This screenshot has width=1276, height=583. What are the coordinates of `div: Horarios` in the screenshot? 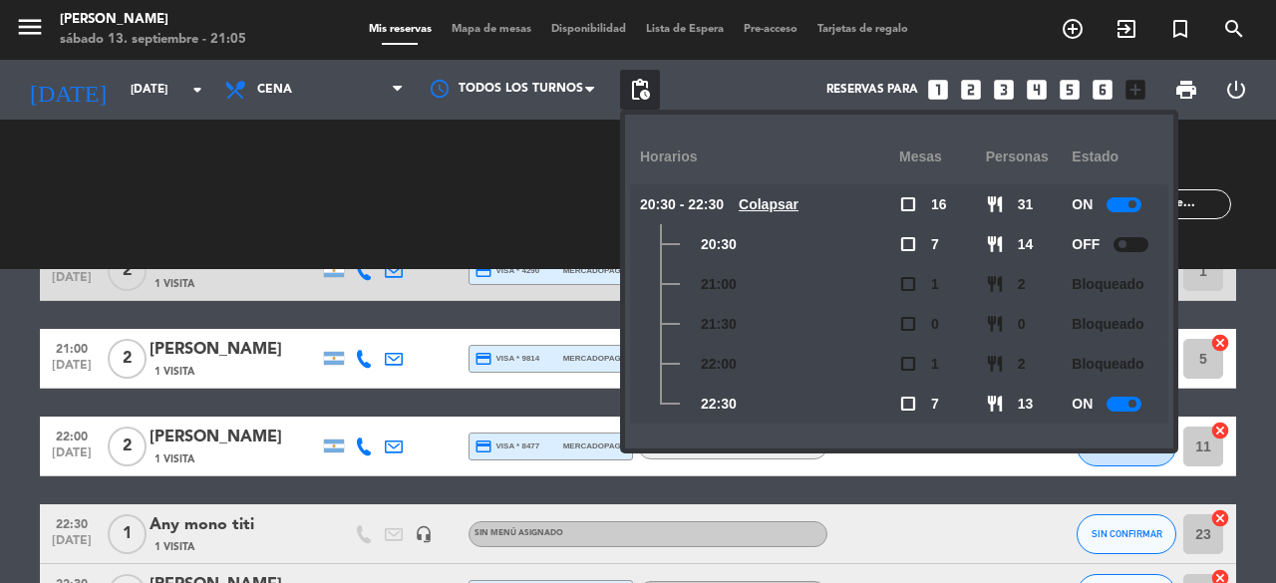 It's located at (770, 157).